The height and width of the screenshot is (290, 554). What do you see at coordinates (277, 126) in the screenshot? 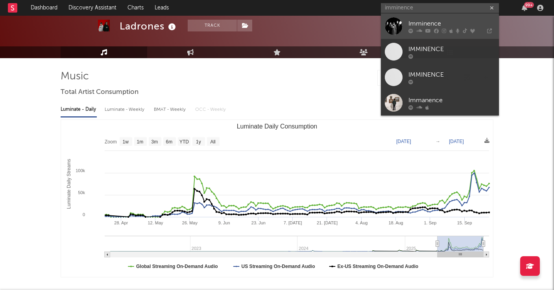
I see `text: Luminate Daily Consumption` at bounding box center [277, 126].